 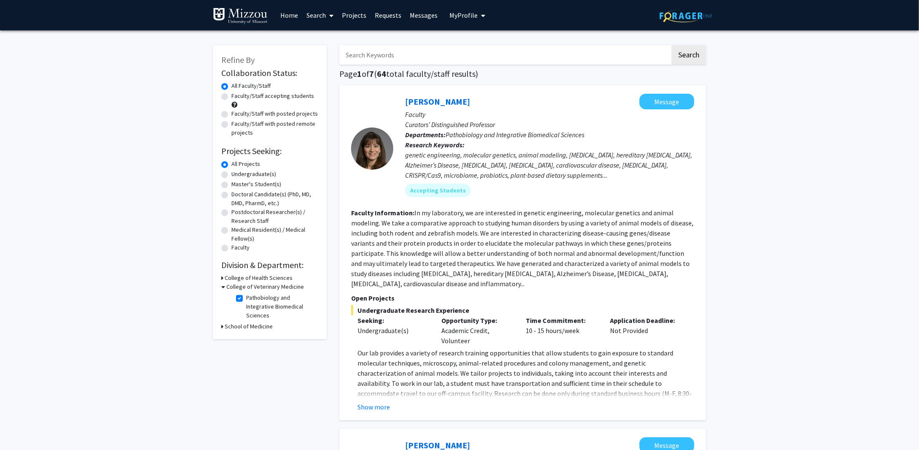 I want to click on label: Pathobiology and Integrative Biomedical Sciences, so click(x=281, y=306).